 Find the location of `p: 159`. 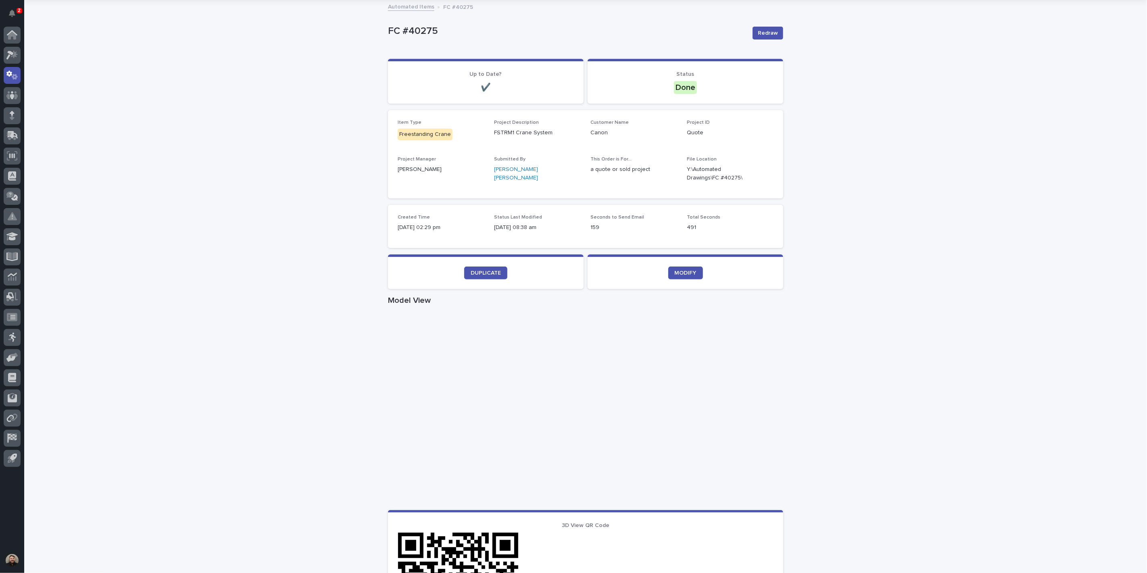

p: 159 is located at coordinates (634, 228).